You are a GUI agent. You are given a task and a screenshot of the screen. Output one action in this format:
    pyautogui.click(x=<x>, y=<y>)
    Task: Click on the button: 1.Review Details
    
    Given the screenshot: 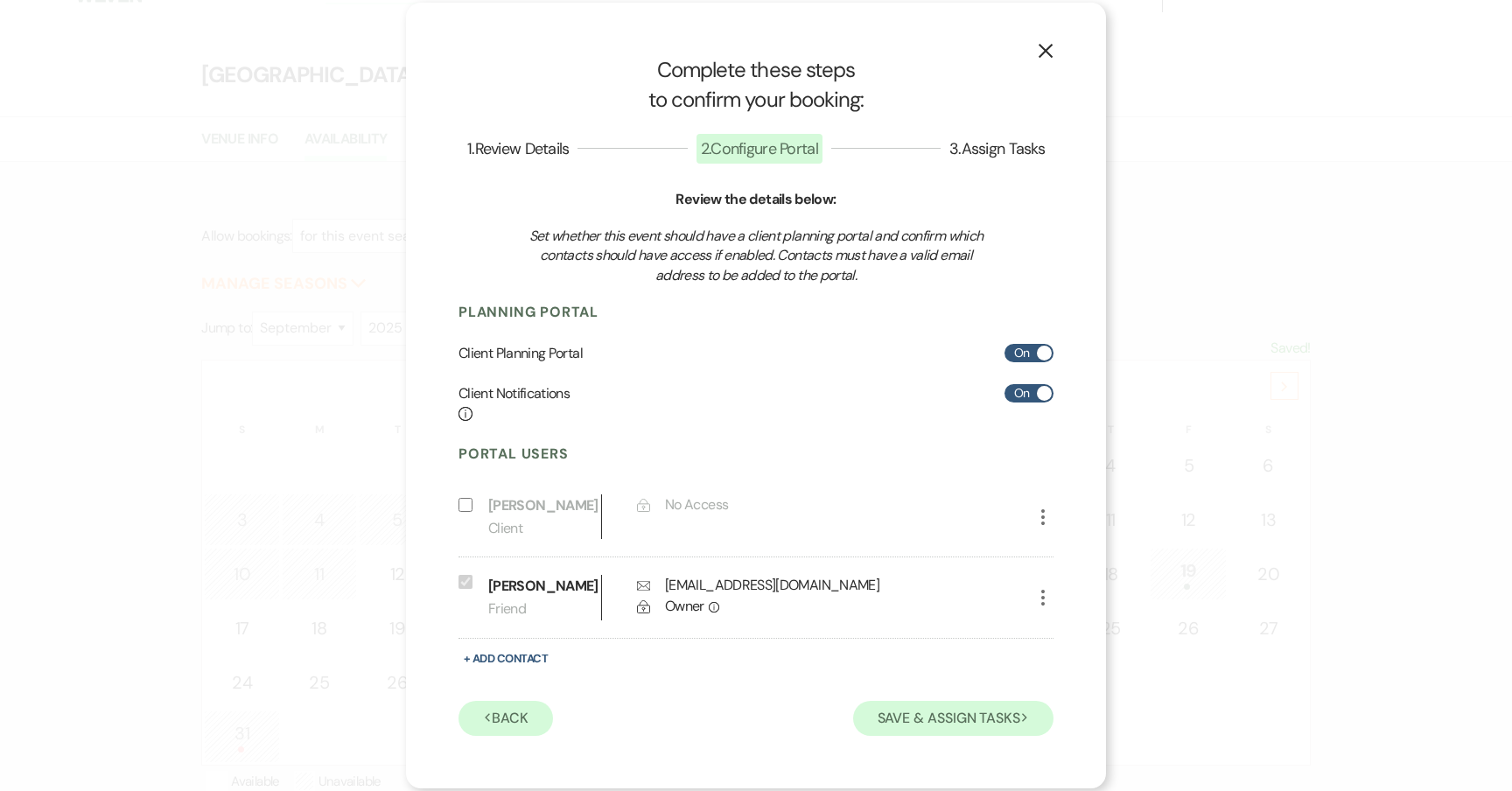 What is the action you would take?
    pyautogui.click(x=518, y=149)
    